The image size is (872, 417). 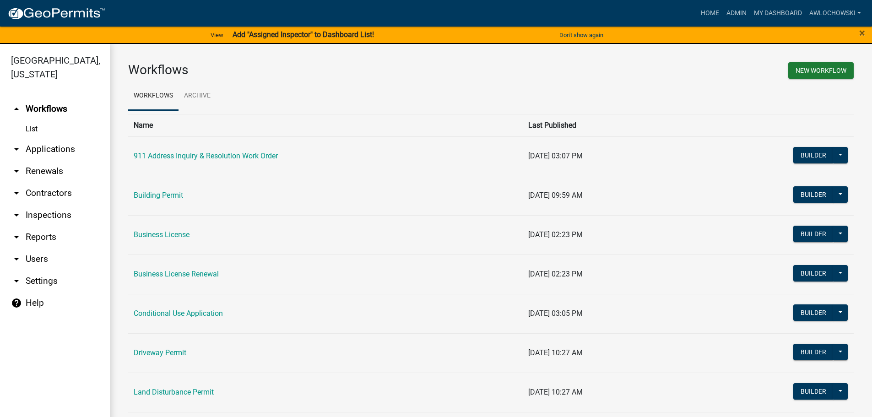 What do you see at coordinates (581, 35) in the screenshot?
I see `button: Don't show again` at bounding box center [581, 35].